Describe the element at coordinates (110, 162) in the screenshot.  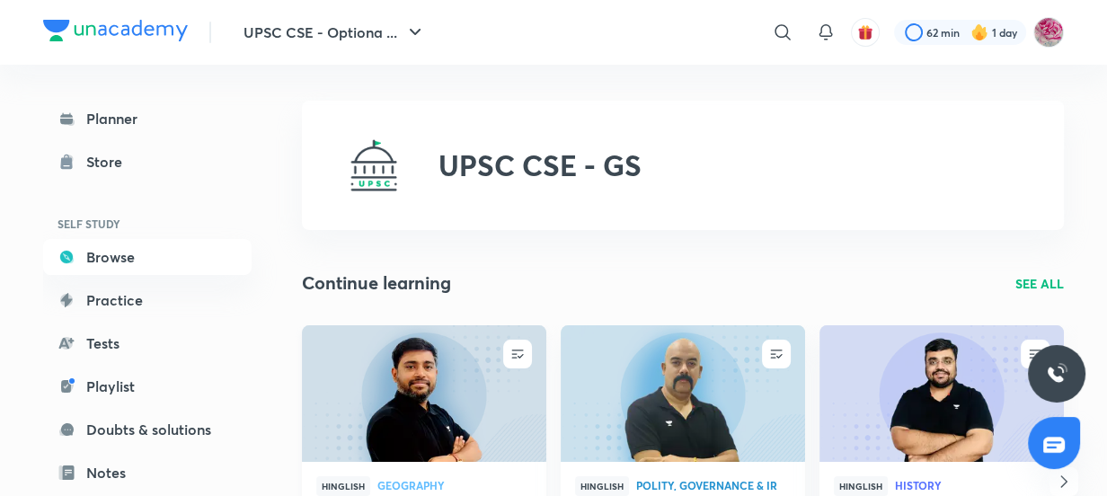
I see `div: Store` at that location.